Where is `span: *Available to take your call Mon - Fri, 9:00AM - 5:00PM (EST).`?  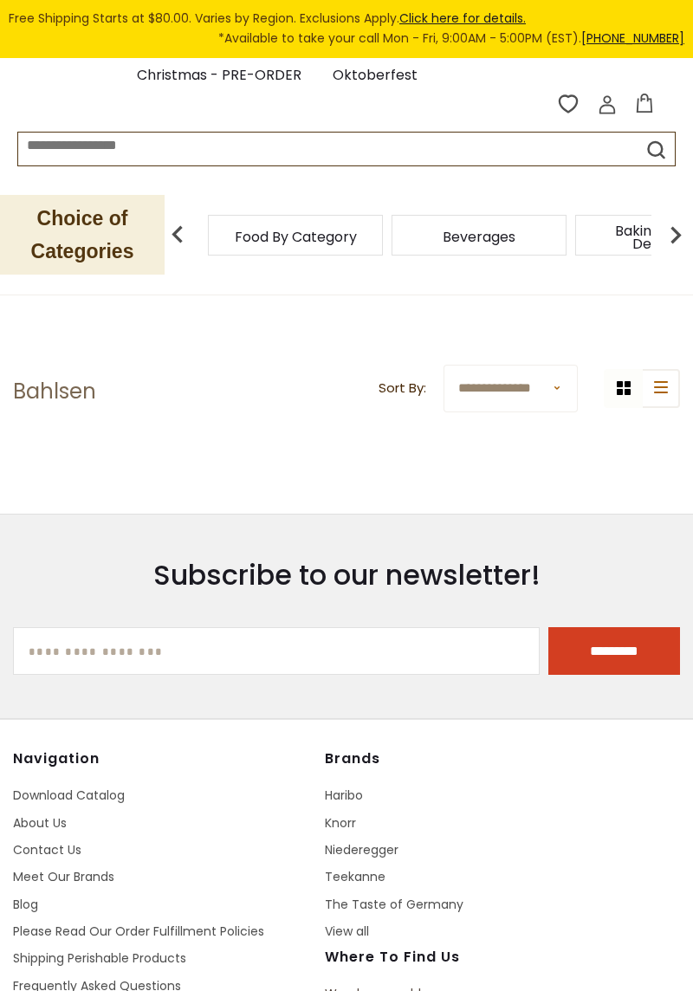
span: *Available to take your call Mon - Fri, 9:00AM - 5:00PM (EST). is located at coordinates (451, 38).